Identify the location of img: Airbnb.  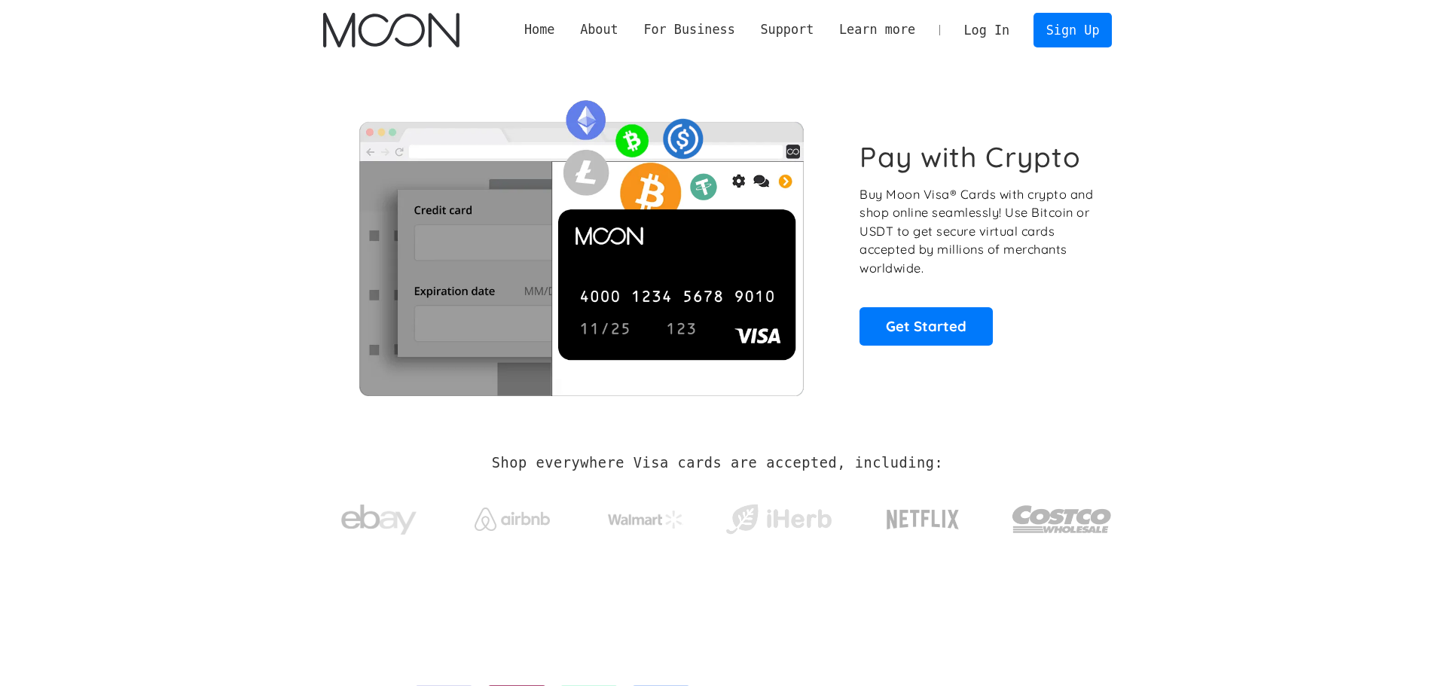
(512, 519).